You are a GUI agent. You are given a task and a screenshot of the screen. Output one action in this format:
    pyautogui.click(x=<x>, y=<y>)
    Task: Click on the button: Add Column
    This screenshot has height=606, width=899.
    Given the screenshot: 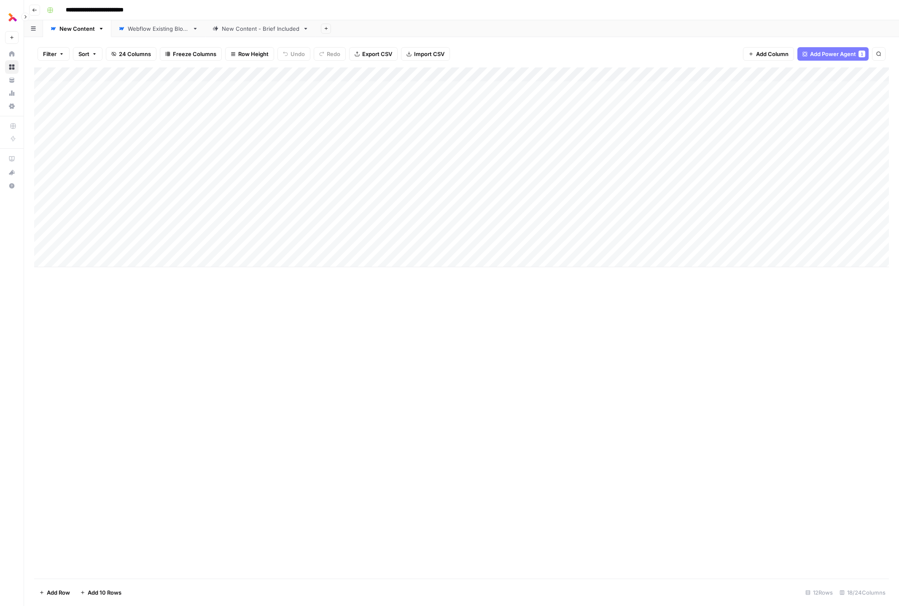 What is the action you would take?
    pyautogui.click(x=768, y=54)
    